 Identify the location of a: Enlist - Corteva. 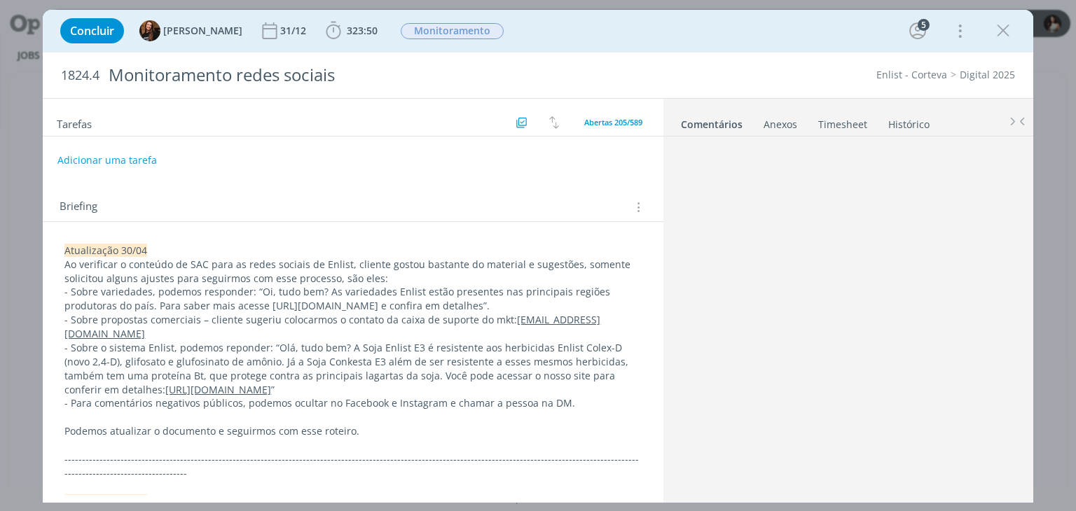
(911, 74).